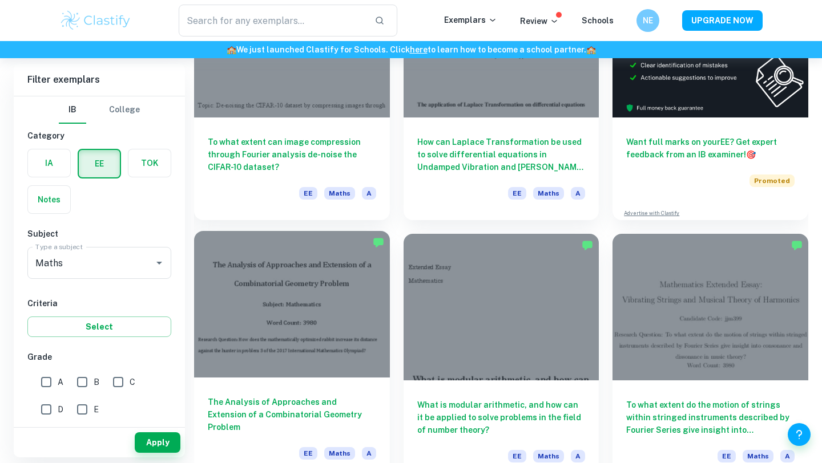 This screenshot has height=463, width=822. I want to click on button: EE, so click(99, 164).